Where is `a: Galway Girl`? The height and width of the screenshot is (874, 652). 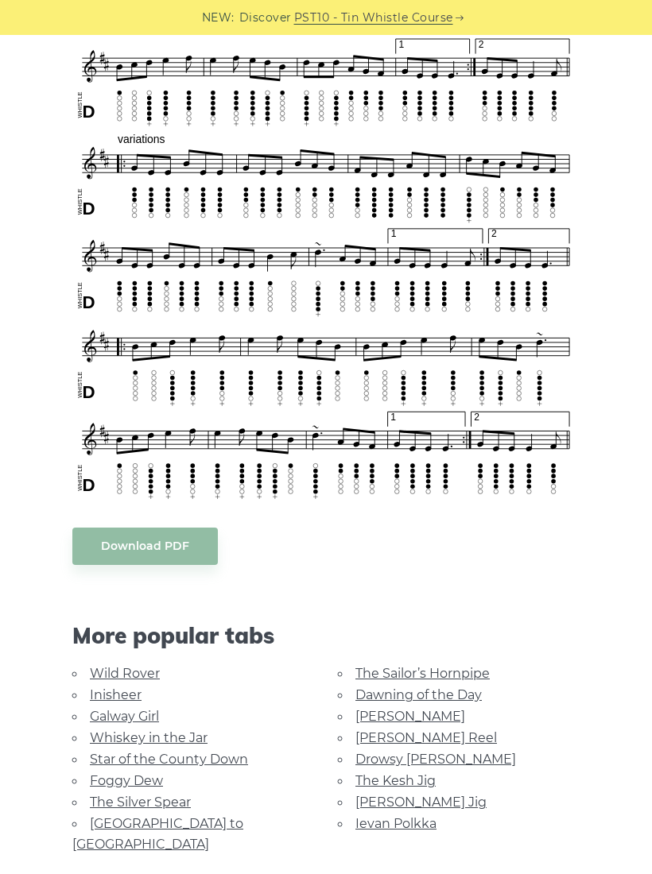 a: Galway Girl is located at coordinates (124, 716).